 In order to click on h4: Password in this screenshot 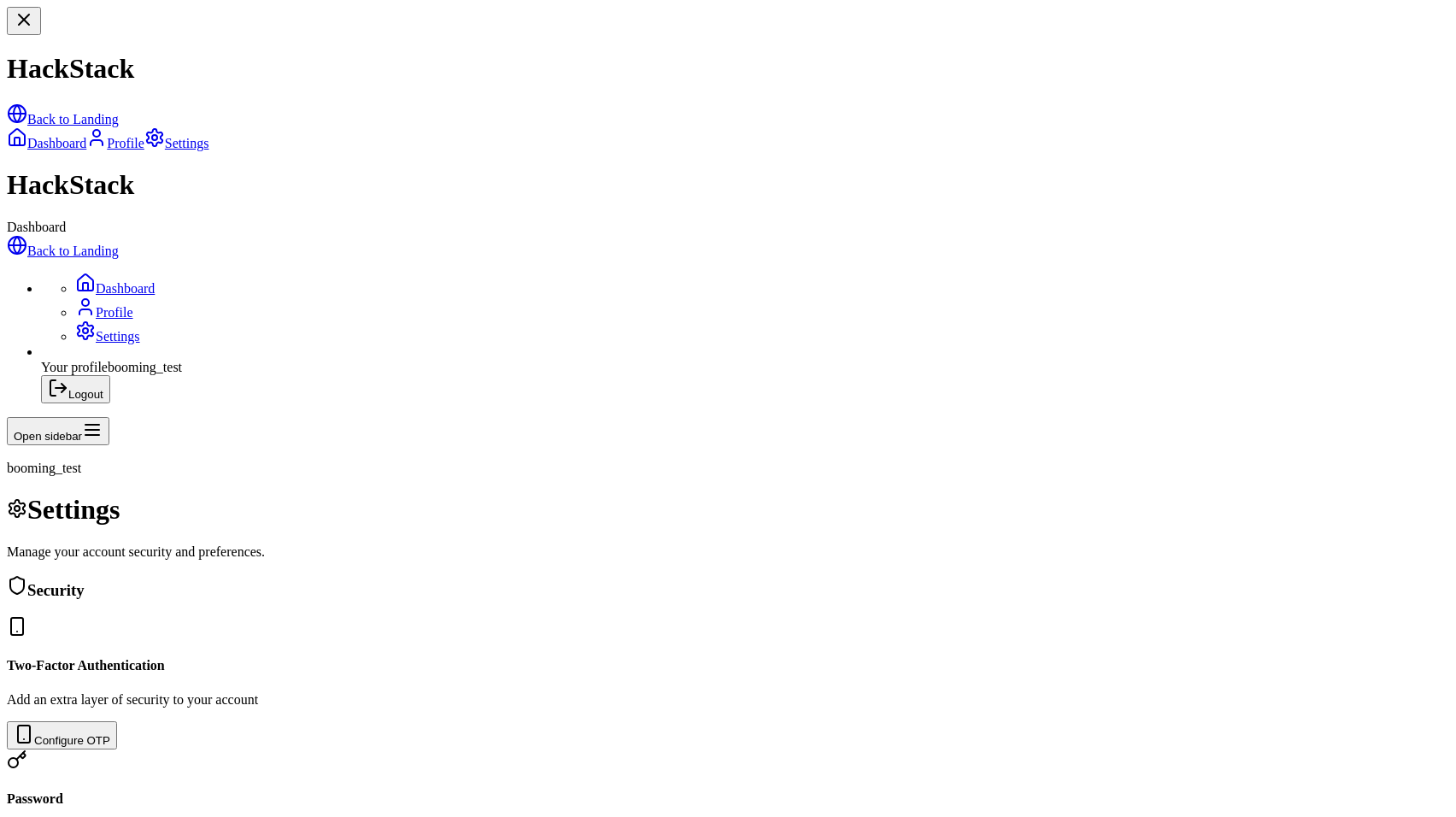, I will do `click(728, 799)`.